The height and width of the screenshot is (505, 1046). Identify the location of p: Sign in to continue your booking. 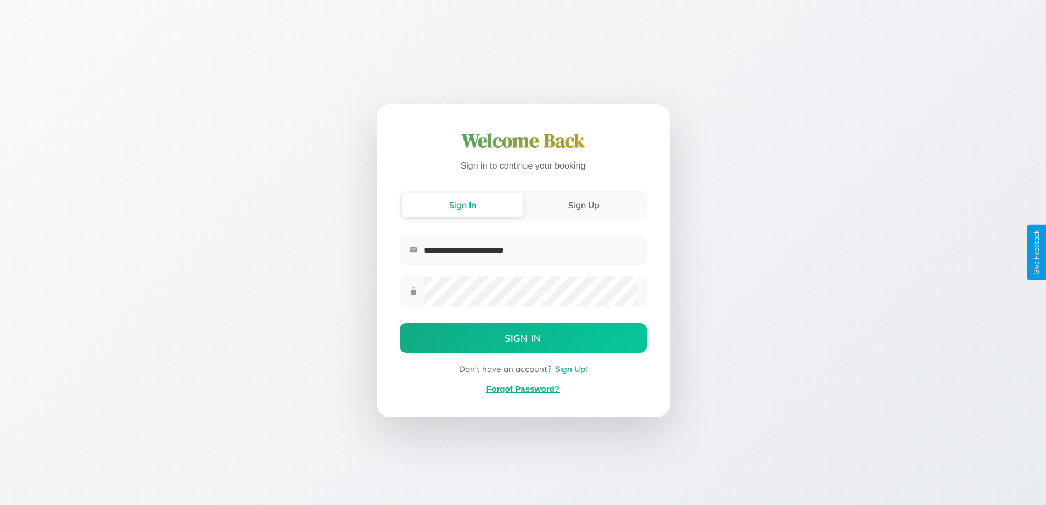
(523, 166).